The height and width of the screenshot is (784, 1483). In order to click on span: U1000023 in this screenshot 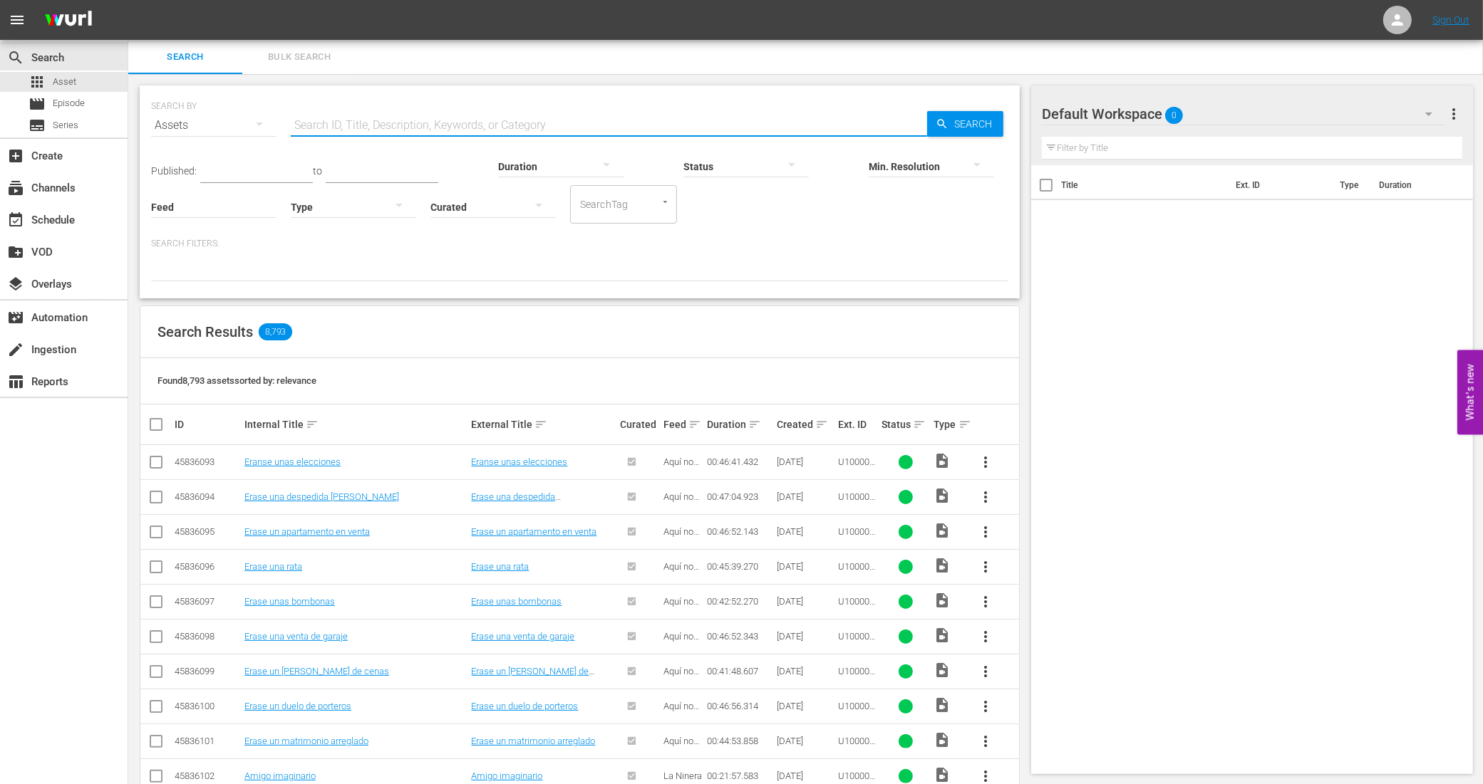, I will do `click(856, 642)`.